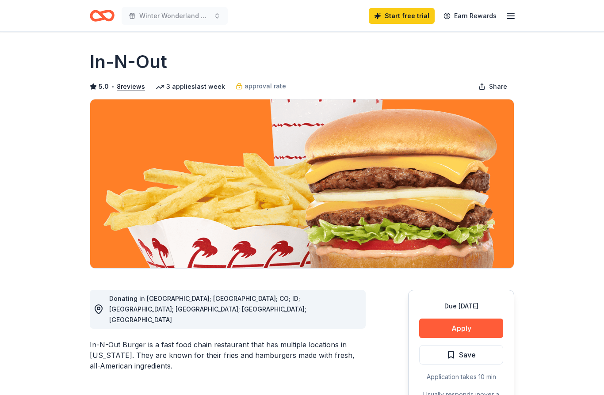  Describe the element at coordinates (492, 87) in the screenshot. I see `button: Share` at that location.